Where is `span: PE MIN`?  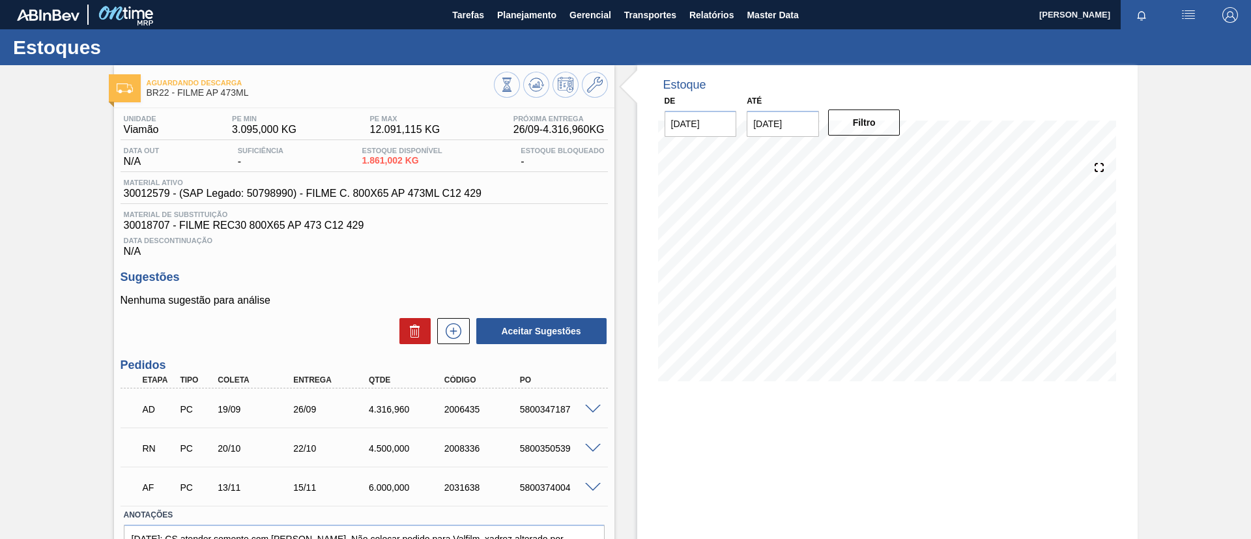
span: PE MIN is located at coordinates (264, 119).